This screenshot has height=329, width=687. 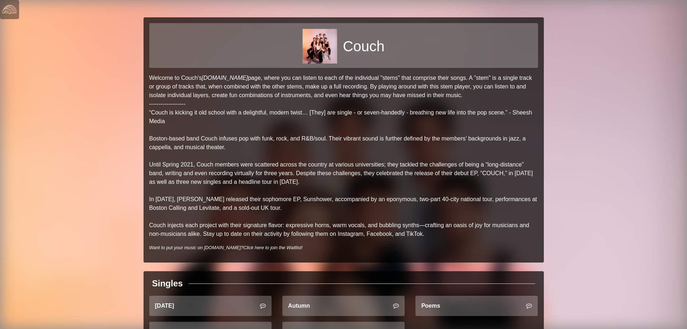 I want to click on a: Poems, so click(x=477, y=306).